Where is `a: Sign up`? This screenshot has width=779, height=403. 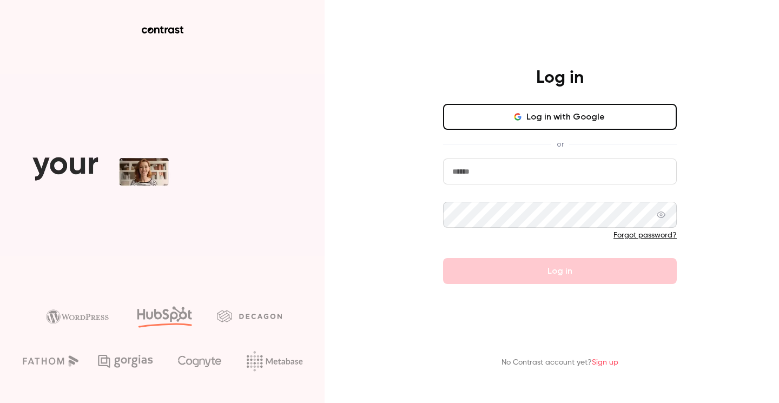
a: Sign up is located at coordinates (605, 363).